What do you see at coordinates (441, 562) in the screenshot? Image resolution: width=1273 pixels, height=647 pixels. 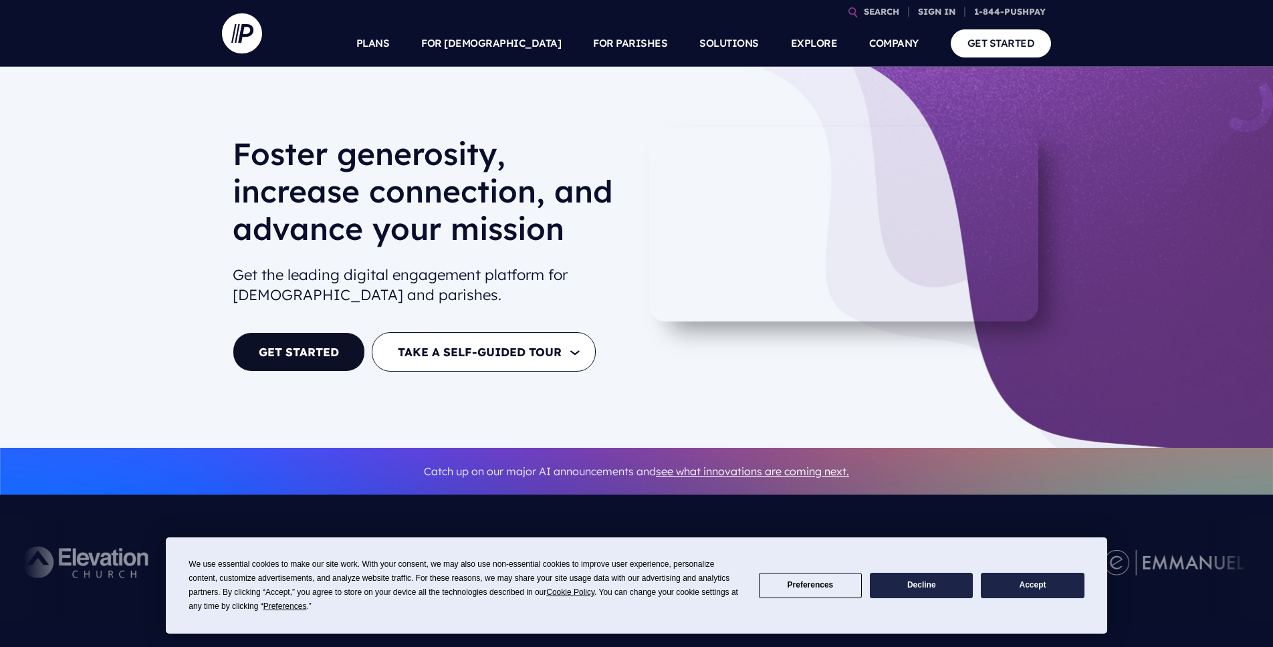 I see `img: Pushpay_Logo__NorthPoint` at bounding box center [441, 562].